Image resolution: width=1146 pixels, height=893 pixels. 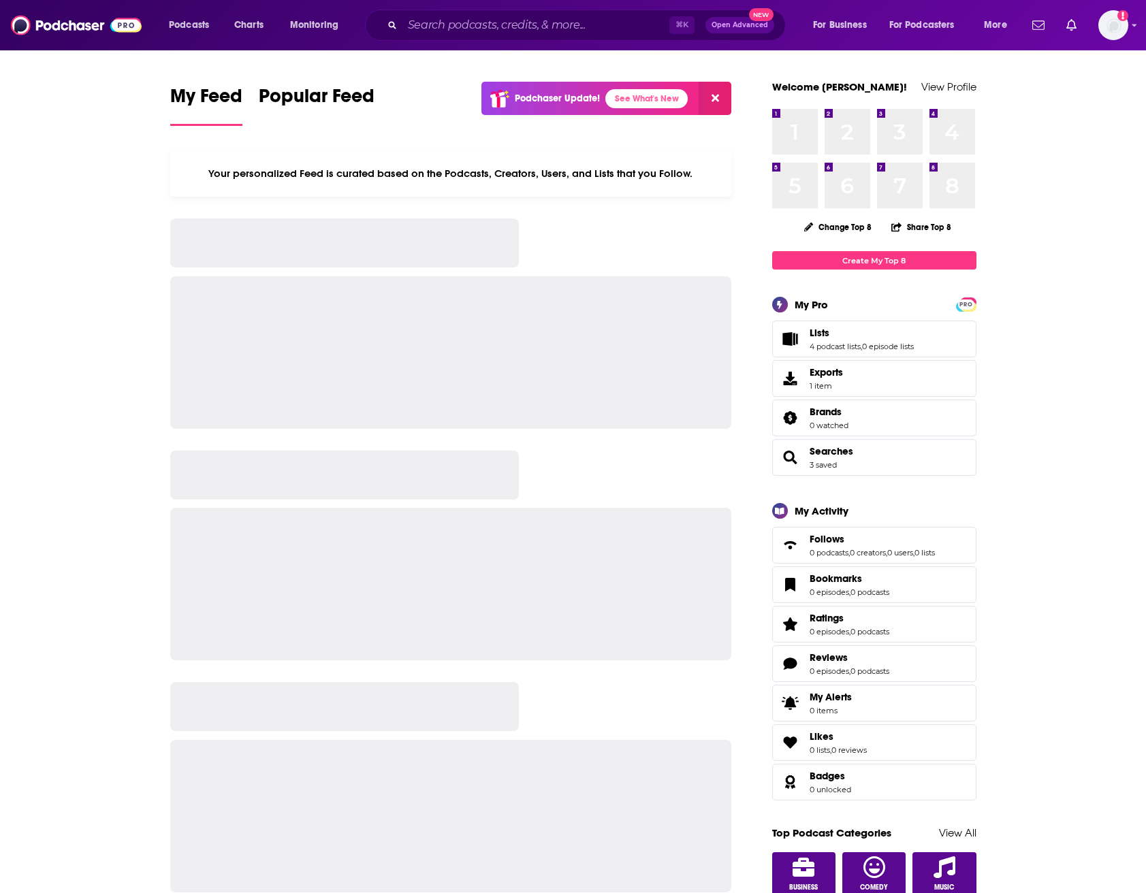 What do you see at coordinates (1113, 25) in the screenshot?
I see `img: User Profile` at bounding box center [1113, 25].